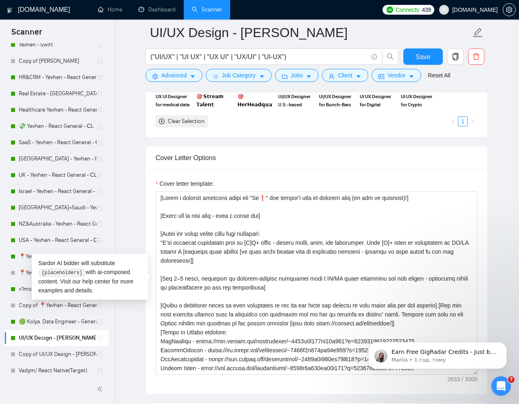 Image resolution: width=519 pixels, height=404 pixels. Describe the element at coordinates (408, 10) in the screenshot. I see `span: Connects:` at that location.